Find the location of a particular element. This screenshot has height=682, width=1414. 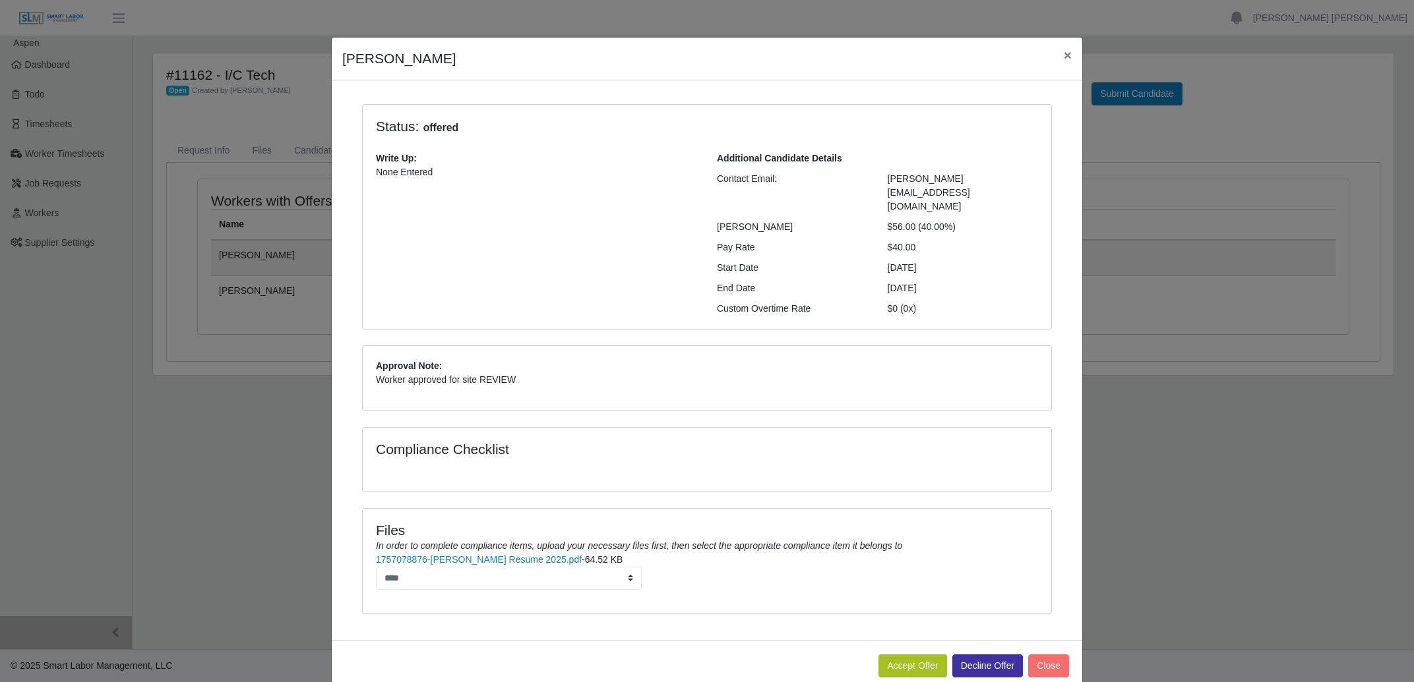

div: $56.00 (40.00%) is located at coordinates (963, 227).